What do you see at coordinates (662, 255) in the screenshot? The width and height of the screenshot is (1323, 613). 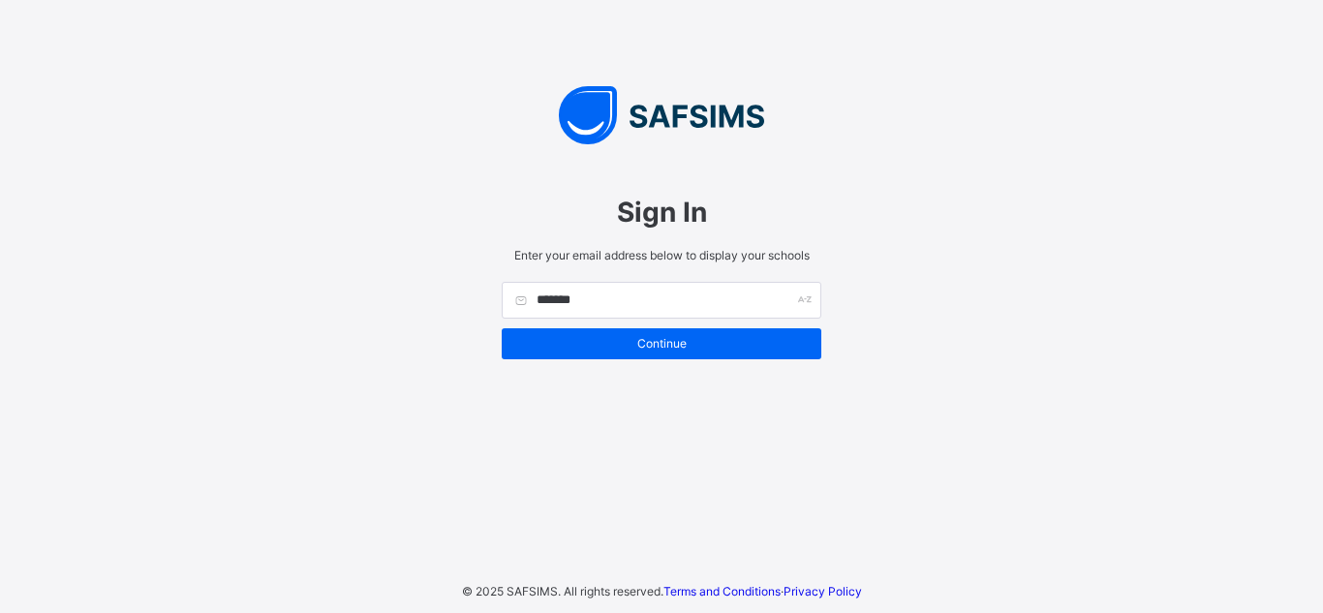 I see `span: Enter your email address below to display your schools` at bounding box center [662, 255].